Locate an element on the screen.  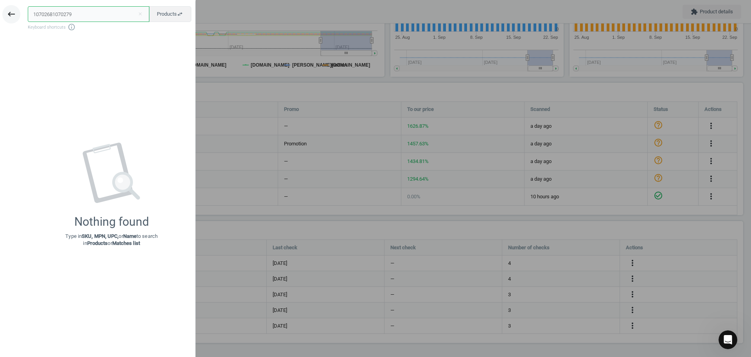
div: Nothing found is located at coordinates (112, 221).